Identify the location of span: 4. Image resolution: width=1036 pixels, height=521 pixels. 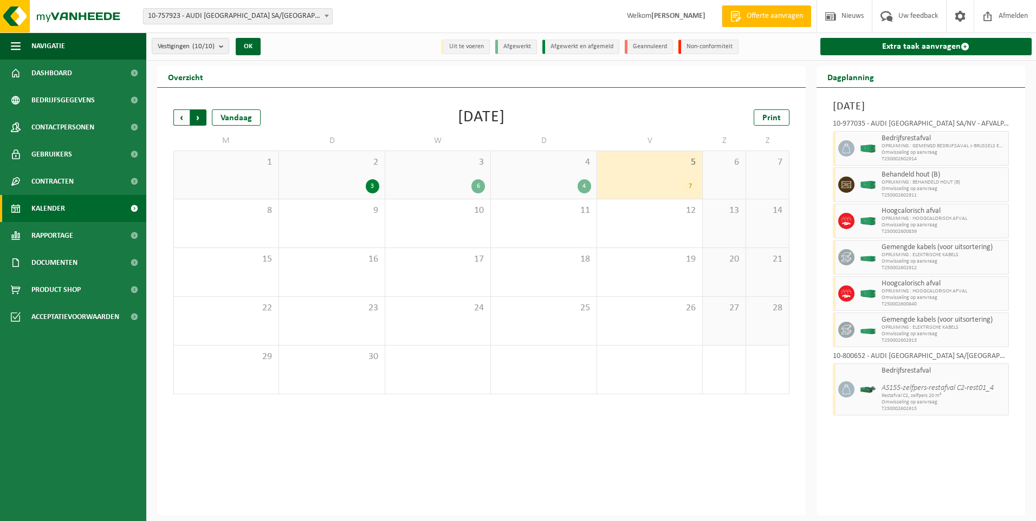
(543, 162).